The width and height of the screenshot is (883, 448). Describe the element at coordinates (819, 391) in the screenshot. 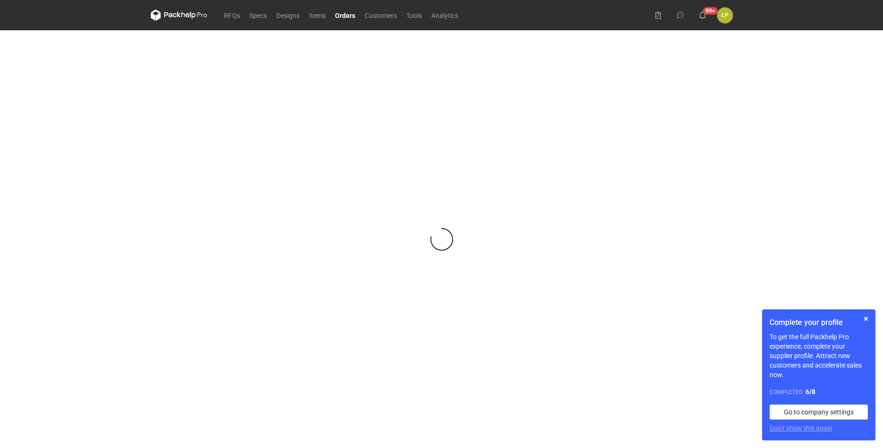

I see `div: Completed:` at that location.